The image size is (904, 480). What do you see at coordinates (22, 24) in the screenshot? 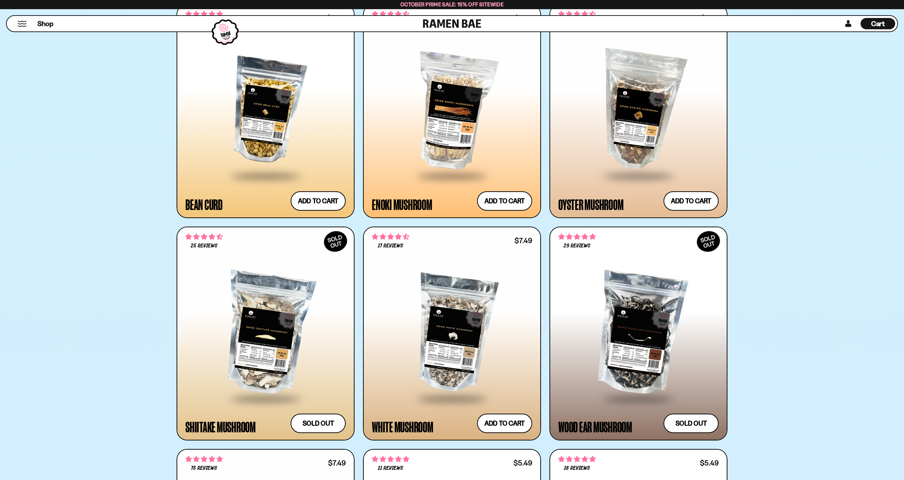
I see `button: Mobile Menu Trigger` at bounding box center [22, 24].